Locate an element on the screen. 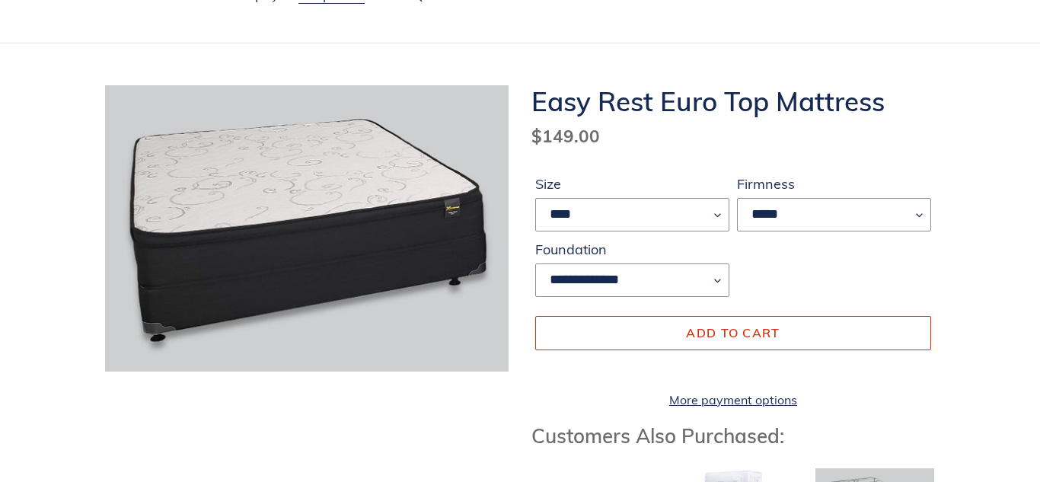 The width and height of the screenshot is (1040, 482). button: Add to cart is located at coordinates (733, 333).